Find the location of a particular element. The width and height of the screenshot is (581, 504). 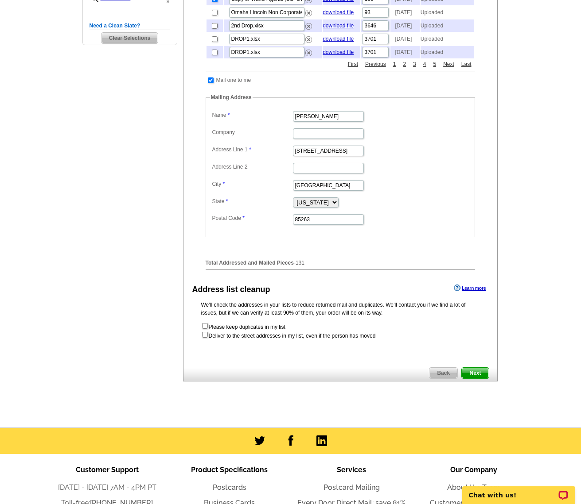

a: Postcard Mailing is located at coordinates (351, 488).